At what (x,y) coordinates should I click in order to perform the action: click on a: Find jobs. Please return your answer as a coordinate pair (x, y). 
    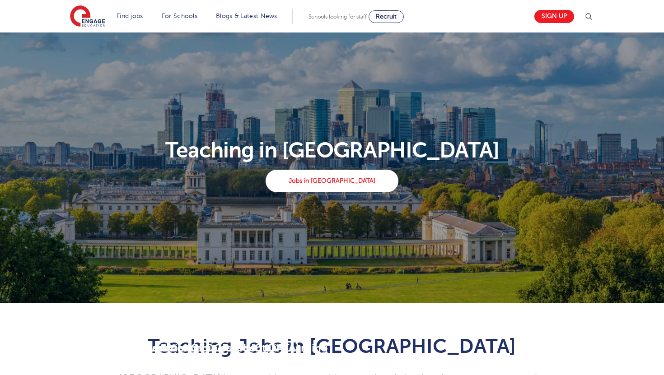
    Looking at the image, I should click on (130, 16).